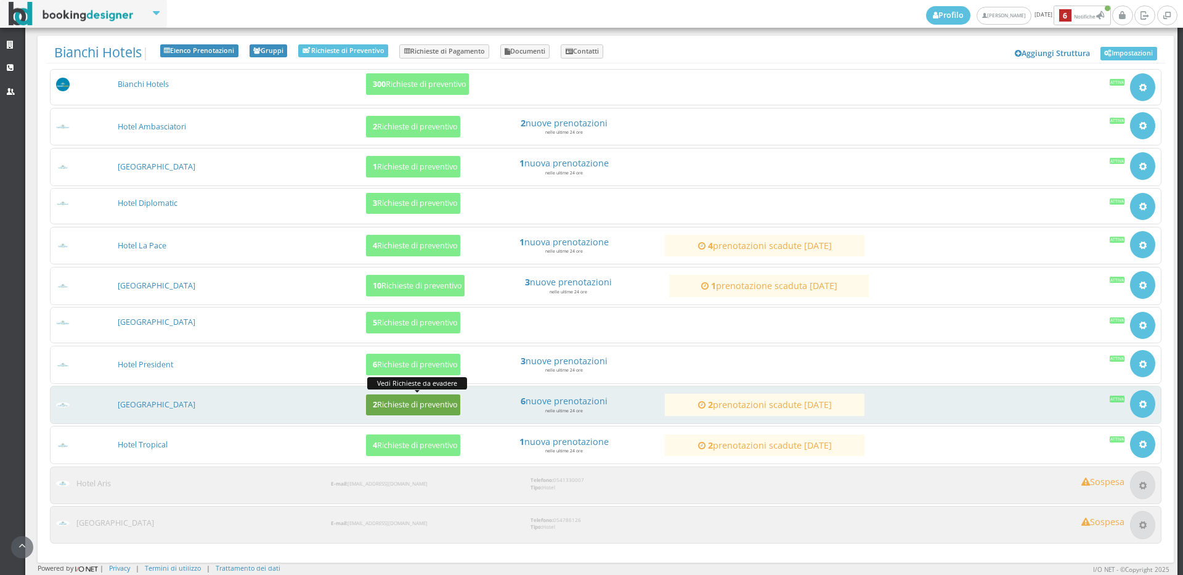 The image size is (1183, 575). Describe the element at coordinates (63, 84) in the screenshot. I see `img: 56a3b5230dfa11eeb8a602419b1953d8_max100.png` at that location.